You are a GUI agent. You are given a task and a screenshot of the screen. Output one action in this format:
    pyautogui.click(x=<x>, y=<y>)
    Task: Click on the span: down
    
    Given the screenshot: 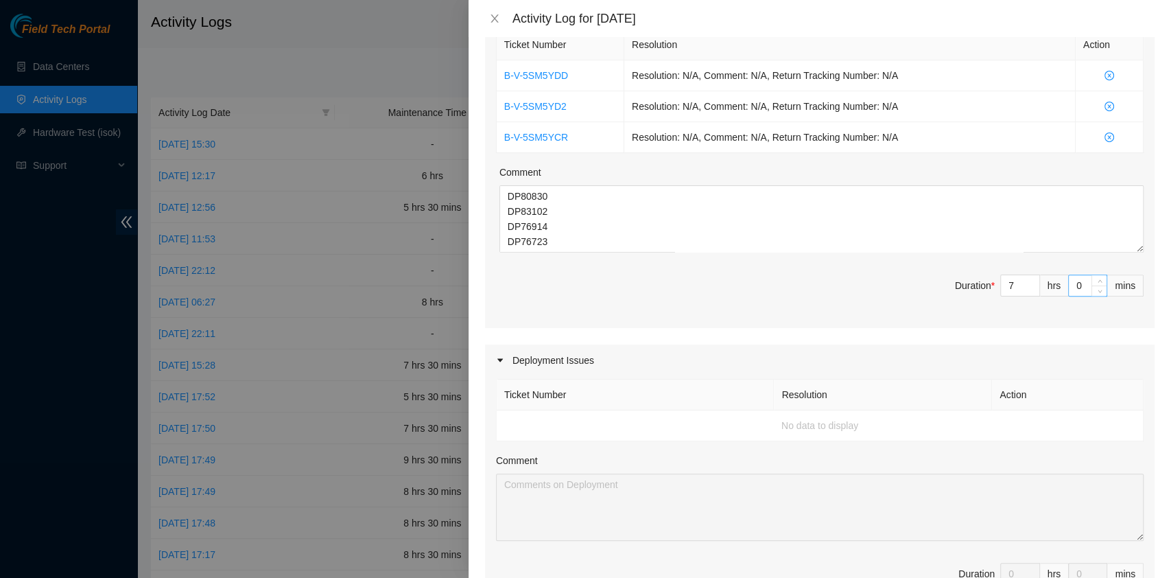 What is the action you would take?
    pyautogui.click(x=1100, y=291)
    